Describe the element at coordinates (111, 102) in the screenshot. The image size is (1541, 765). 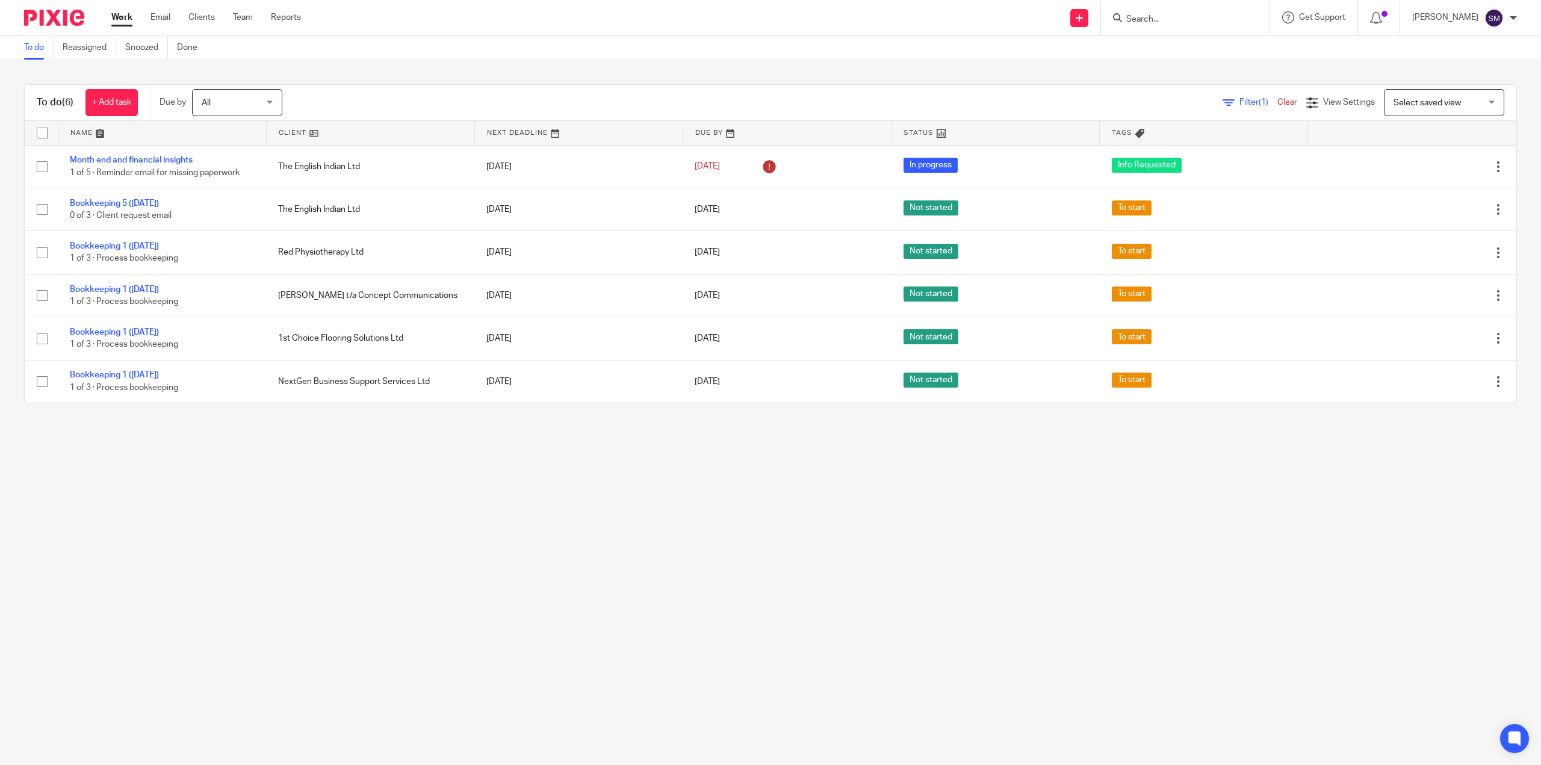
I see `a: + Add task` at that location.